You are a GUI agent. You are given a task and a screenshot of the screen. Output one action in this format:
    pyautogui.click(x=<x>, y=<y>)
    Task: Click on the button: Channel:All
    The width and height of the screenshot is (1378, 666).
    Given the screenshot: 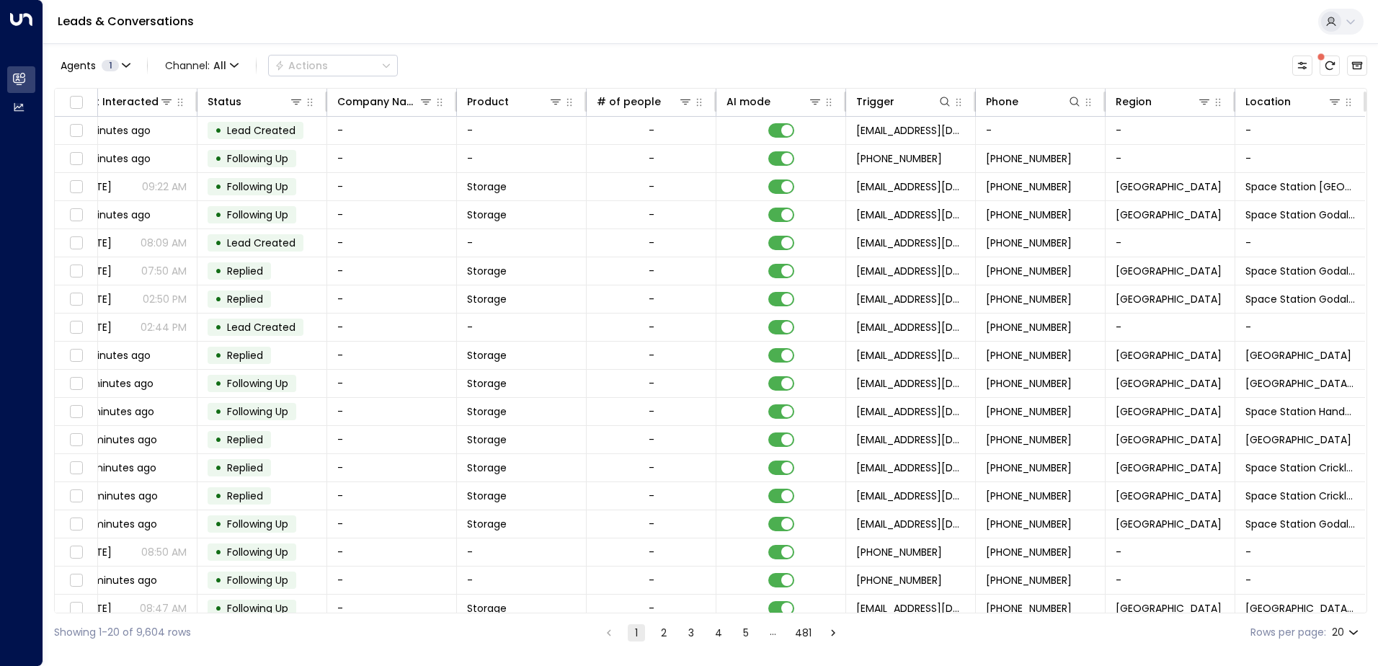 What is the action you would take?
    pyautogui.click(x=202, y=66)
    